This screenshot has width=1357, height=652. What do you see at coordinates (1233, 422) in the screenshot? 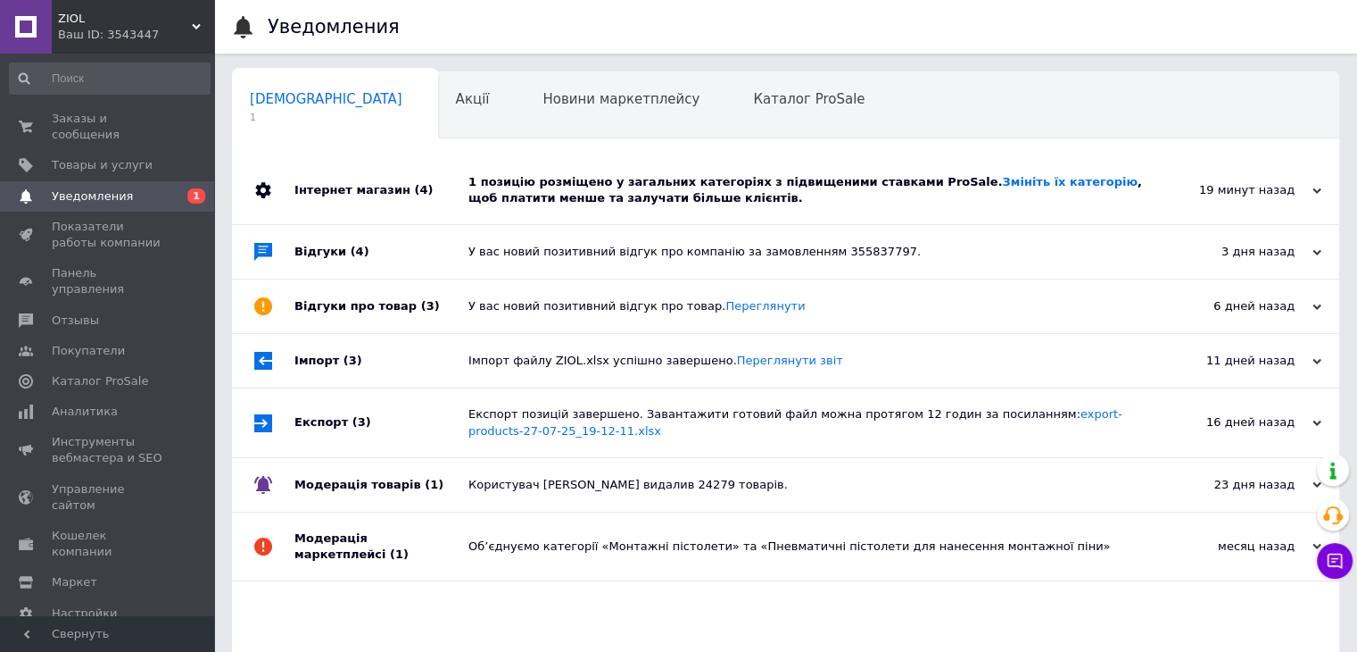
I see `div: 16 дней назад` at bounding box center [1233, 422].